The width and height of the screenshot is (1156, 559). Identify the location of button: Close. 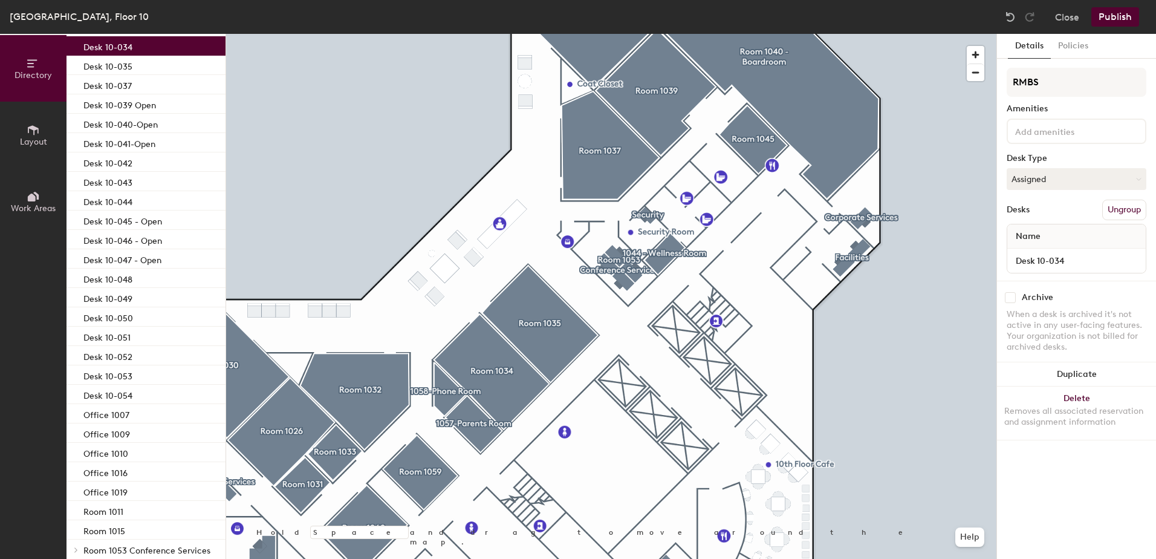
(1067, 17).